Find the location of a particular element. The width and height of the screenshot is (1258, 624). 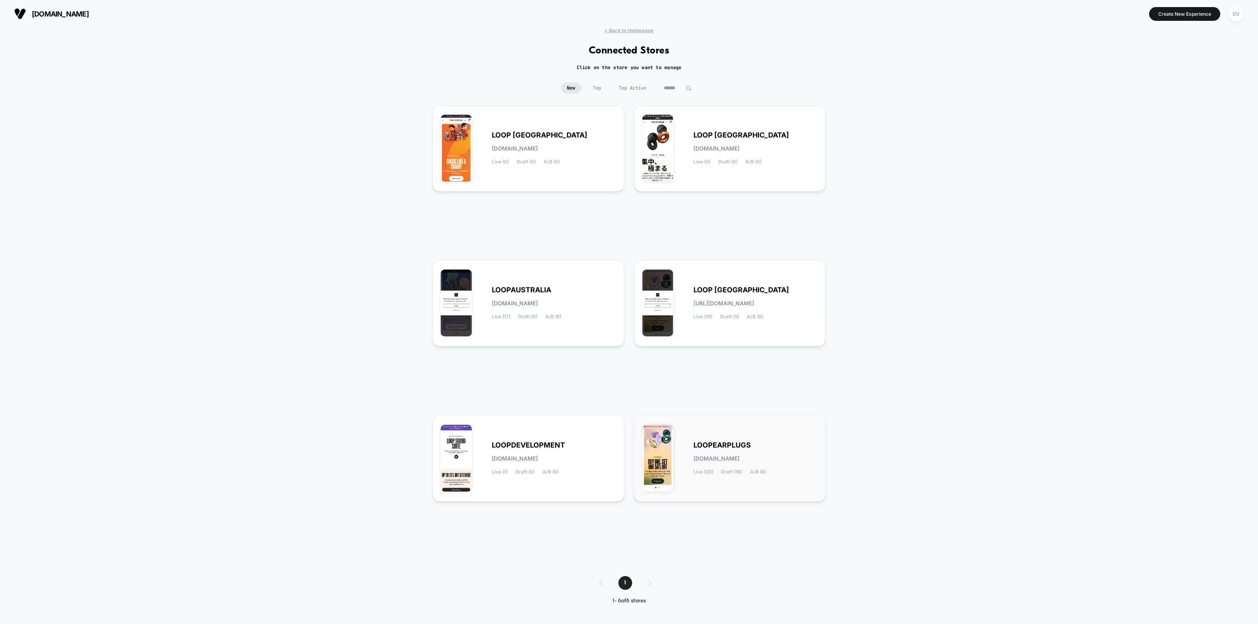

span: Live (18) is located at coordinates (703, 317).